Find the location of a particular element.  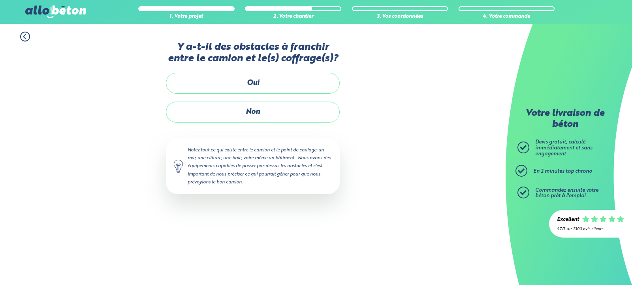

div: 1. Votre projet is located at coordinates (186, 17).